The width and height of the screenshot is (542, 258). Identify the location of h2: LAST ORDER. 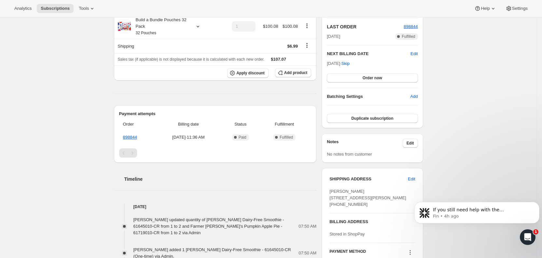
(365, 27).